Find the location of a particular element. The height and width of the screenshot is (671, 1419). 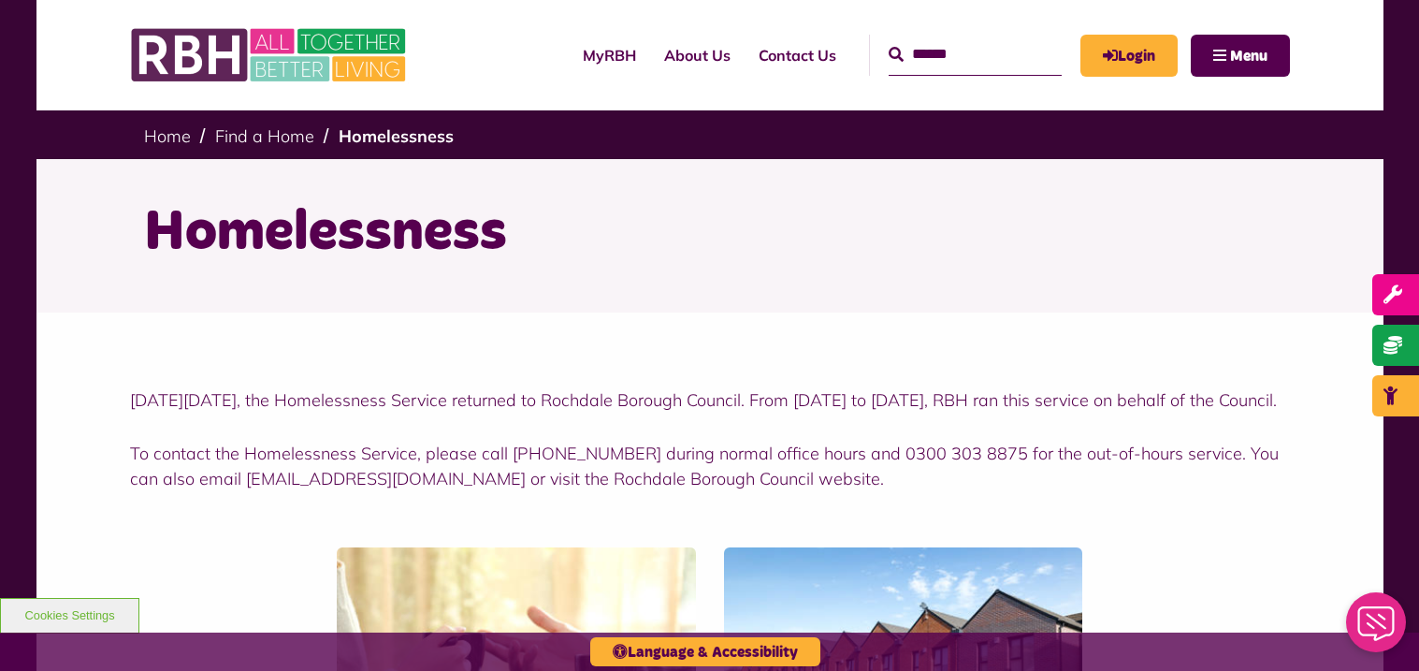

img: RBH is located at coordinates (270, 55).